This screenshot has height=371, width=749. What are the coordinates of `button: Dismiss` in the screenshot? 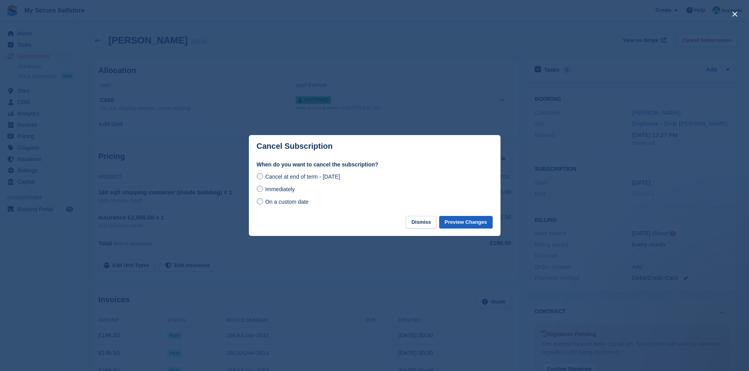 It's located at (421, 222).